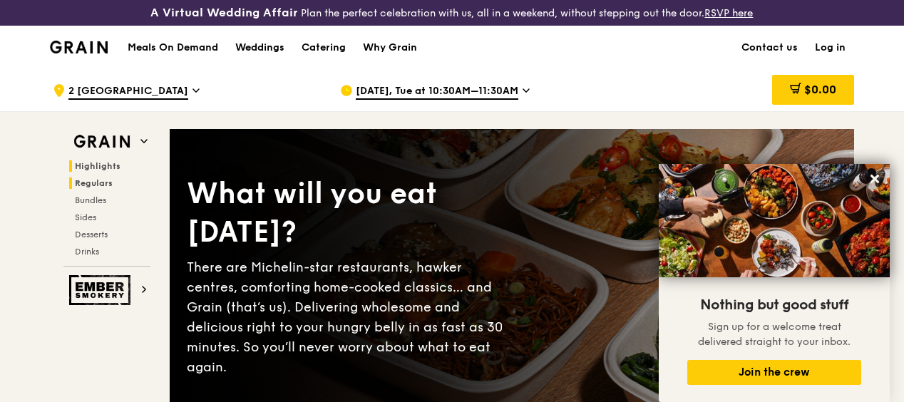 The height and width of the screenshot is (402, 904). What do you see at coordinates (102, 290) in the screenshot?
I see `img: Ember Smokery web logo` at bounding box center [102, 290].